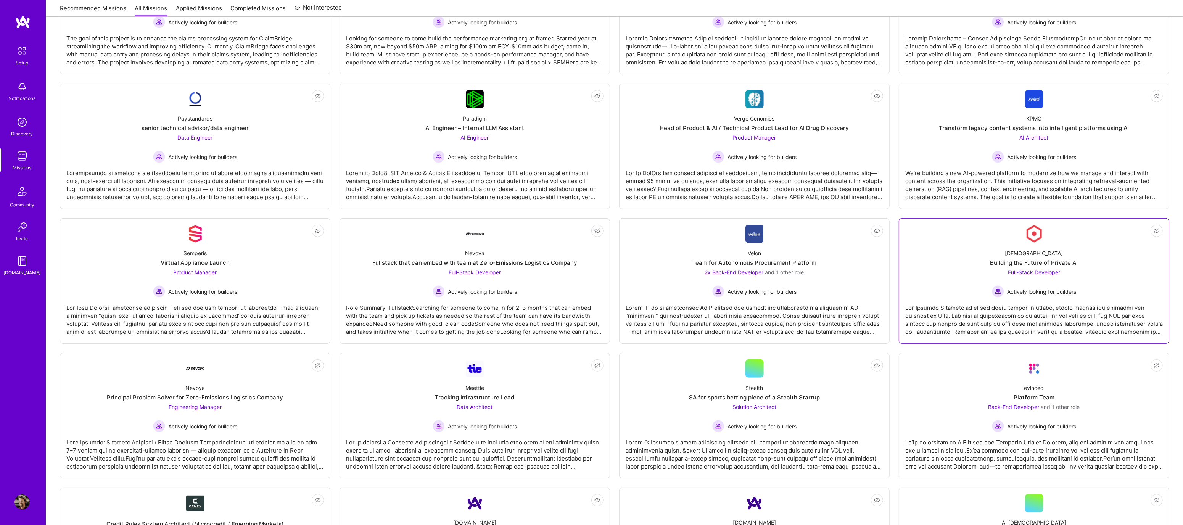  I want to click on div: AI Engineer – Internal LLM Assistant, so click(474, 128).